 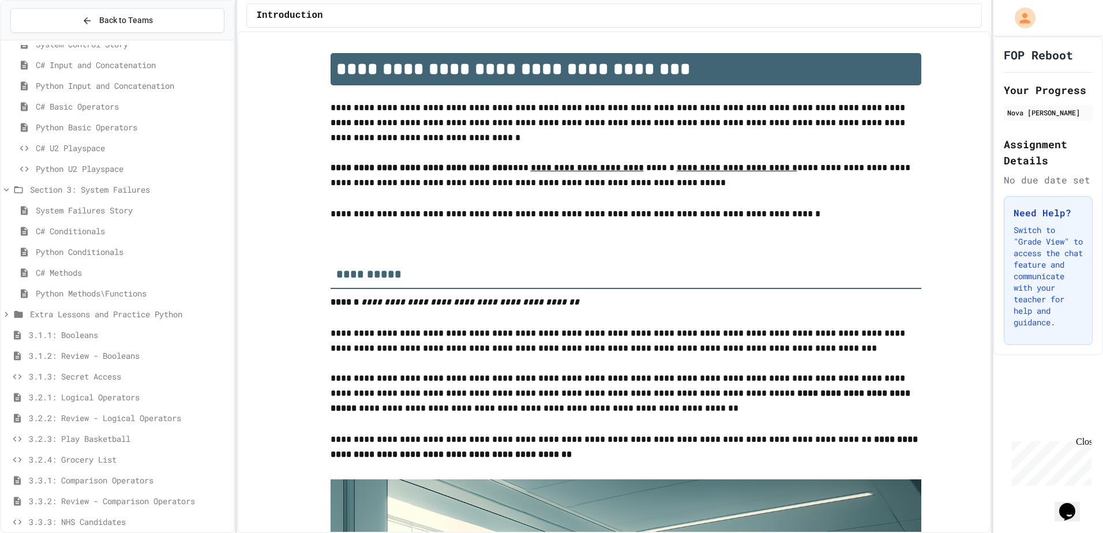 I want to click on span: 3.3.2: Review - Comparison Operators, so click(x=129, y=501).